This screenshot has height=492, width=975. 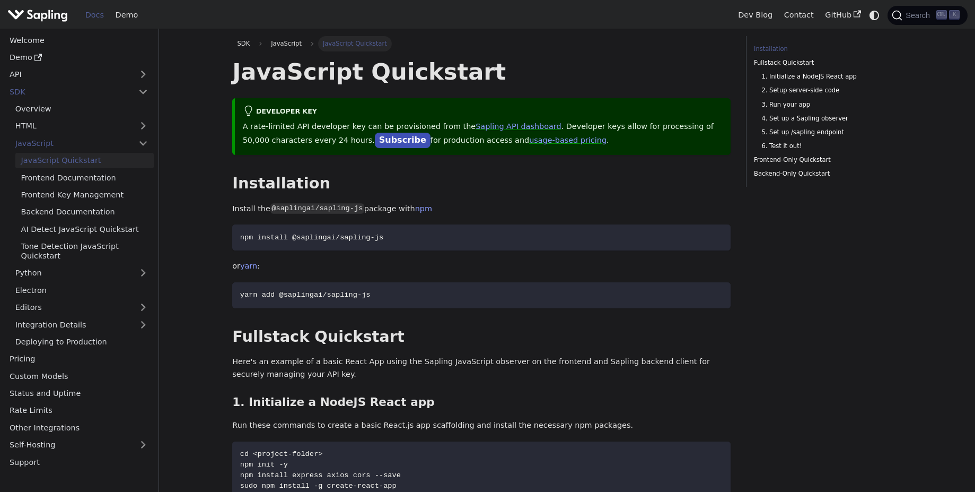 I want to click on code: @saplingai/sapling-js, so click(x=317, y=208).